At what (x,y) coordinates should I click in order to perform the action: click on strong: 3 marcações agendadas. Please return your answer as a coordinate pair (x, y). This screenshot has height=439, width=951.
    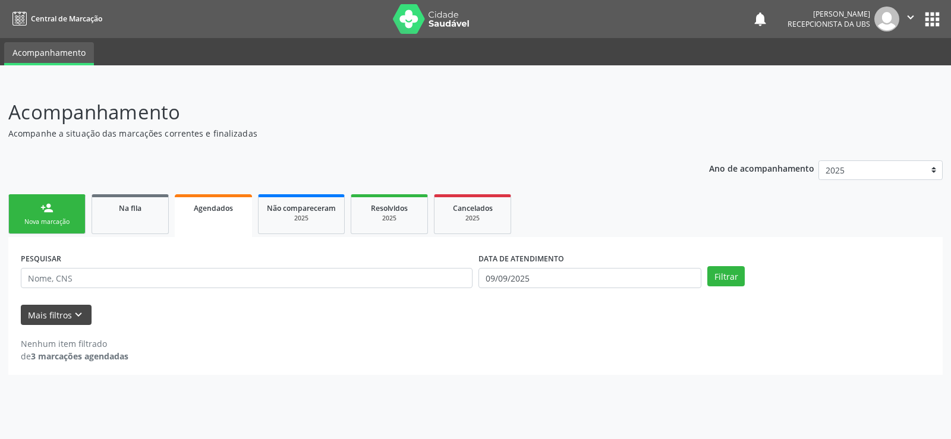
    Looking at the image, I should click on (80, 356).